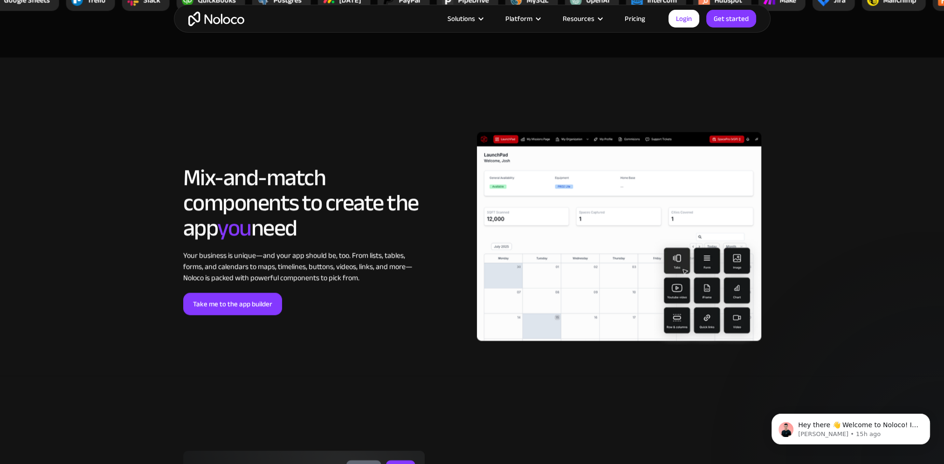  Describe the element at coordinates (101, 40) in the screenshot. I see `p: Message from Darragh, sent 15h ago` at that location.